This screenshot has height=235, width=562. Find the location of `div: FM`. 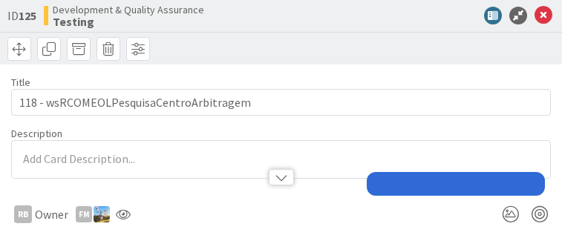

div: FM is located at coordinates (84, 215).